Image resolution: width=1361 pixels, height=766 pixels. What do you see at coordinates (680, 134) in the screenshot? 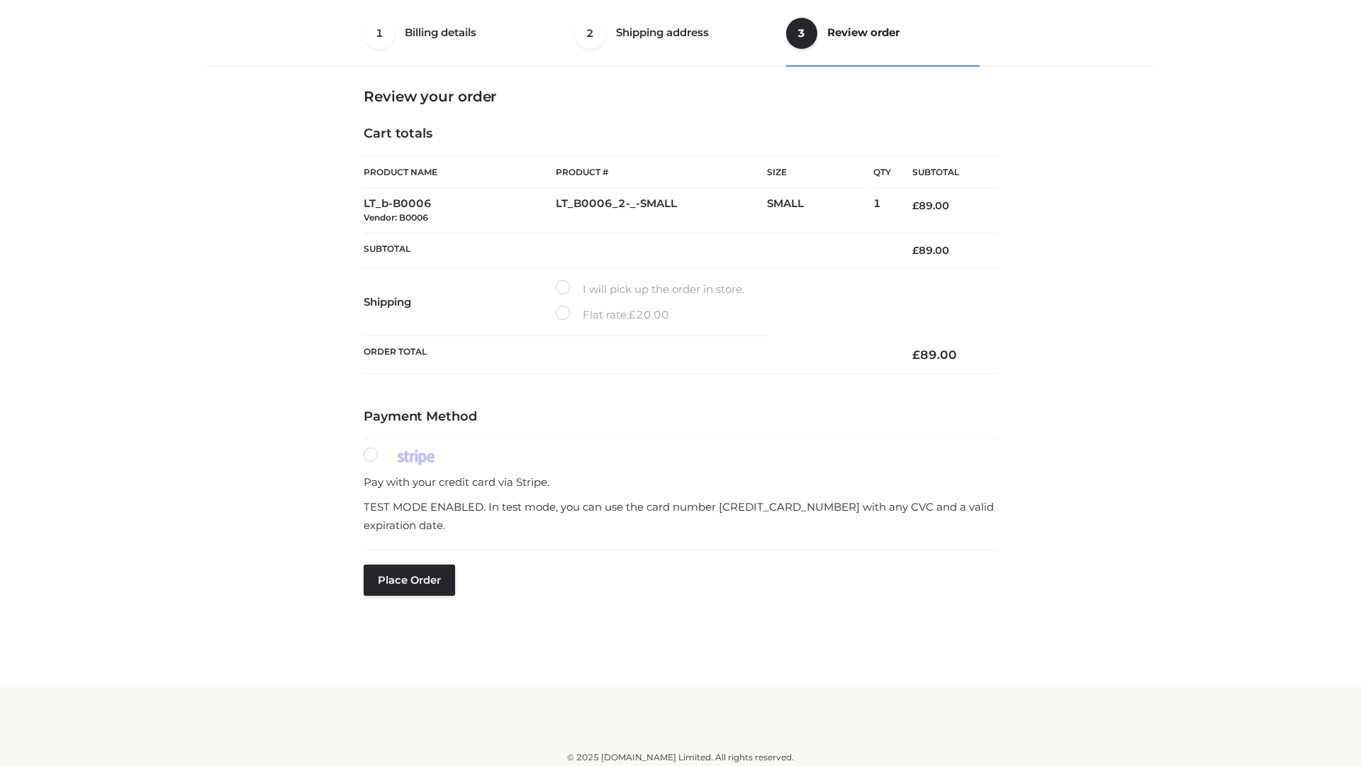
I see `h4: Cart totals` at bounding box center [680, 134].